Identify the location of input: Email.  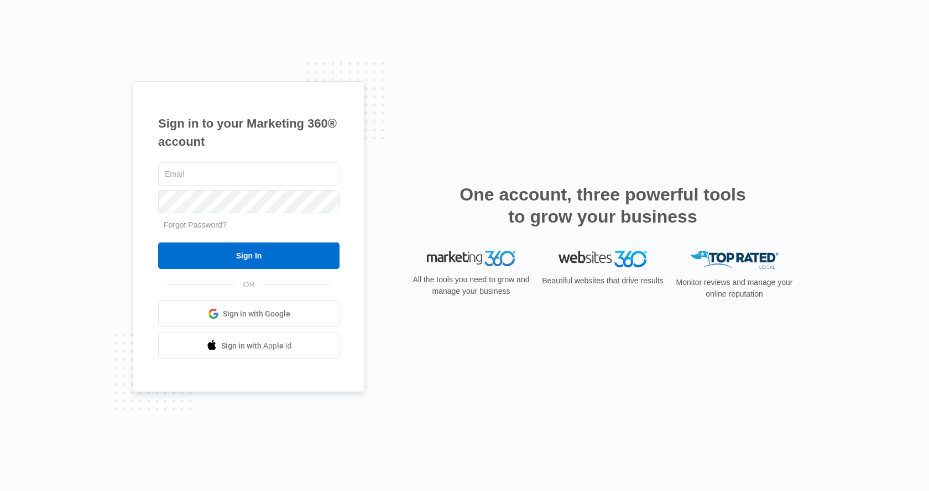
(249, 174).